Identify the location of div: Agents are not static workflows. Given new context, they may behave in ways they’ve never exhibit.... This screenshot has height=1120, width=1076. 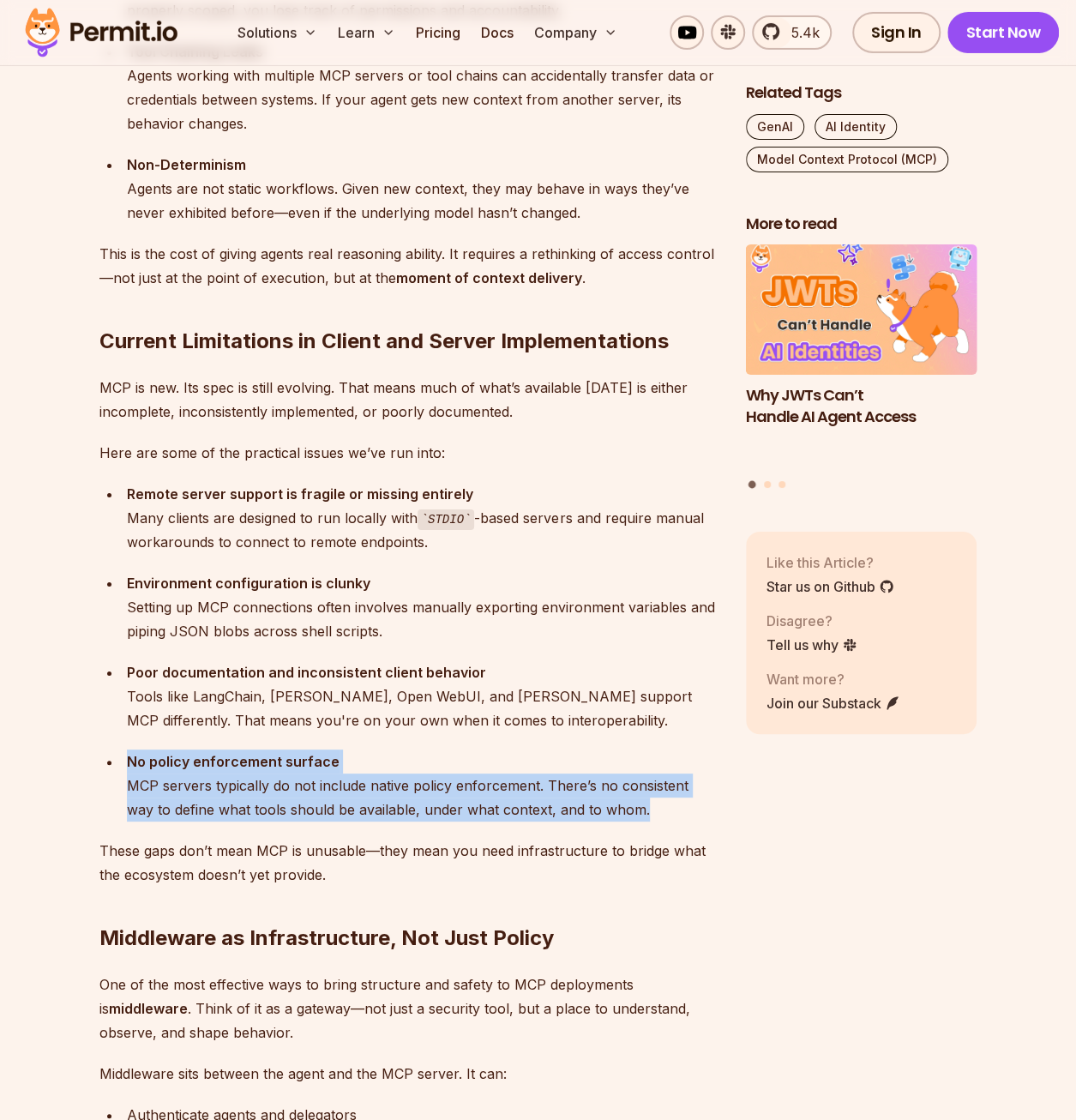
(422, 189).